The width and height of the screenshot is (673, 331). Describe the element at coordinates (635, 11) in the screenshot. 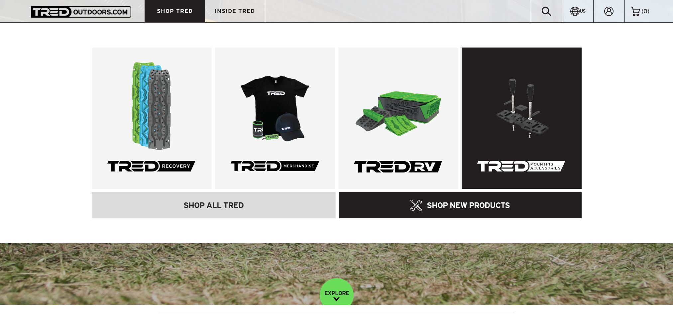

I see `img: cart-icon` at that location.